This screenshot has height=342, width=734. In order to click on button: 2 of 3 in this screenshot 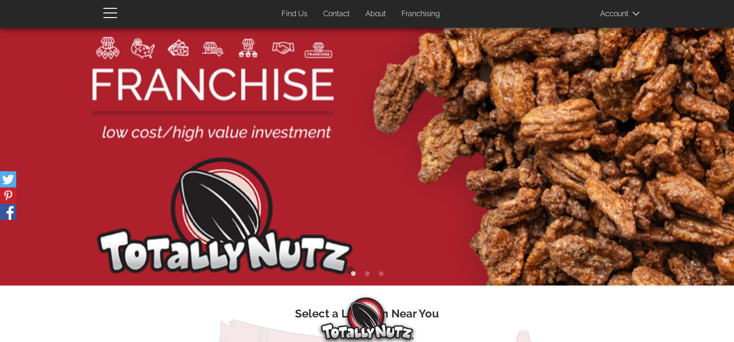, I will do `click(367, 274)`.